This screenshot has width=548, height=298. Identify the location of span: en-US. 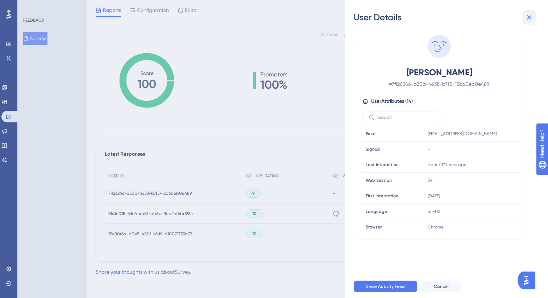
(434, 212).